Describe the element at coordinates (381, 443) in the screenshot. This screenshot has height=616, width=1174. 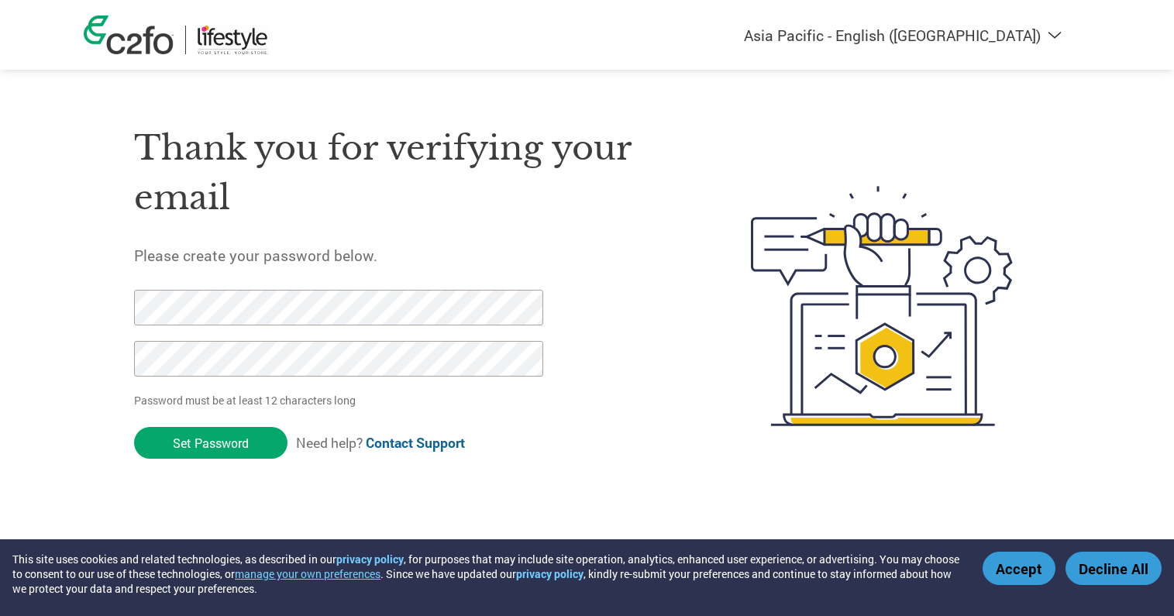
I see `span: Need help?` at that location.